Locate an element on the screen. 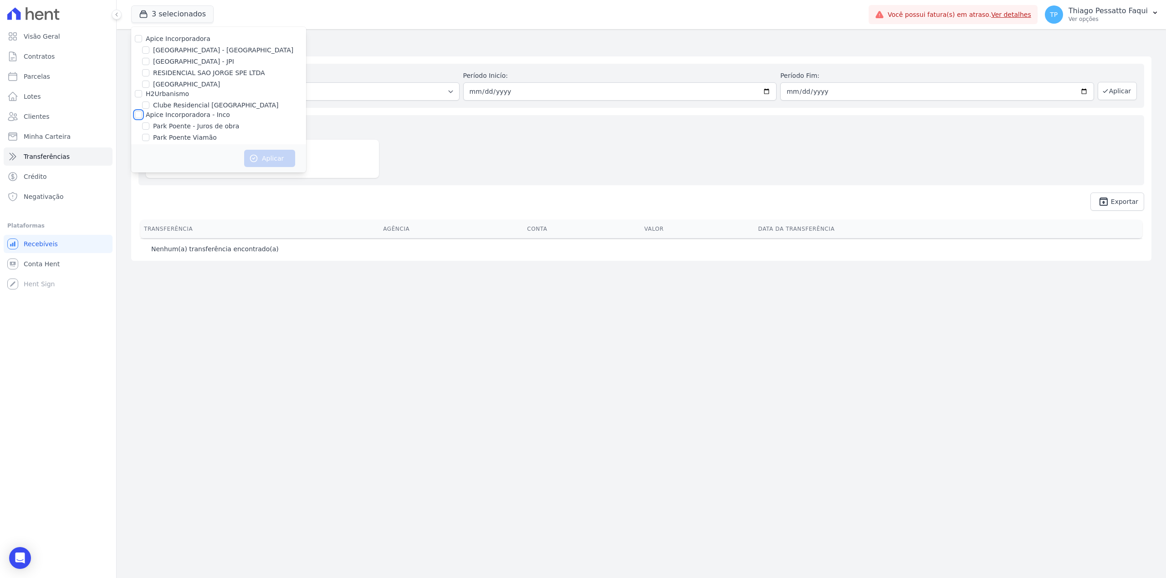 The image size is (1166, 578). label: Período Fim: is located at coordinates (937, 76).